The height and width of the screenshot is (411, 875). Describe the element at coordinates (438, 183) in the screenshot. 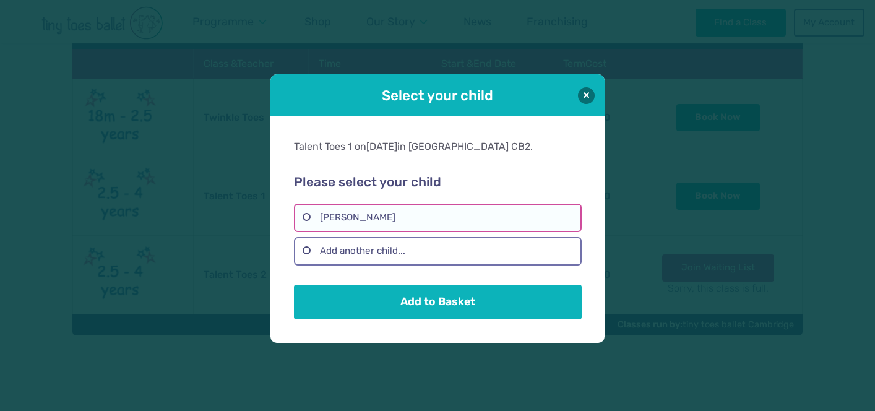

I see `h2: Please select your child` at that location.